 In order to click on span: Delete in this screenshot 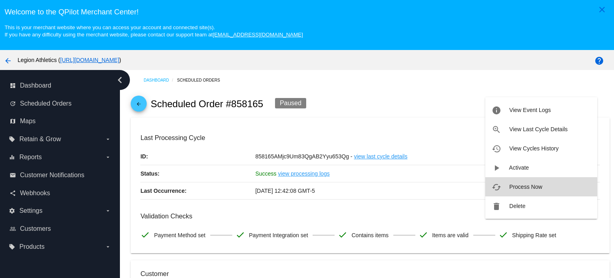, I will do `click(517, 206)`.